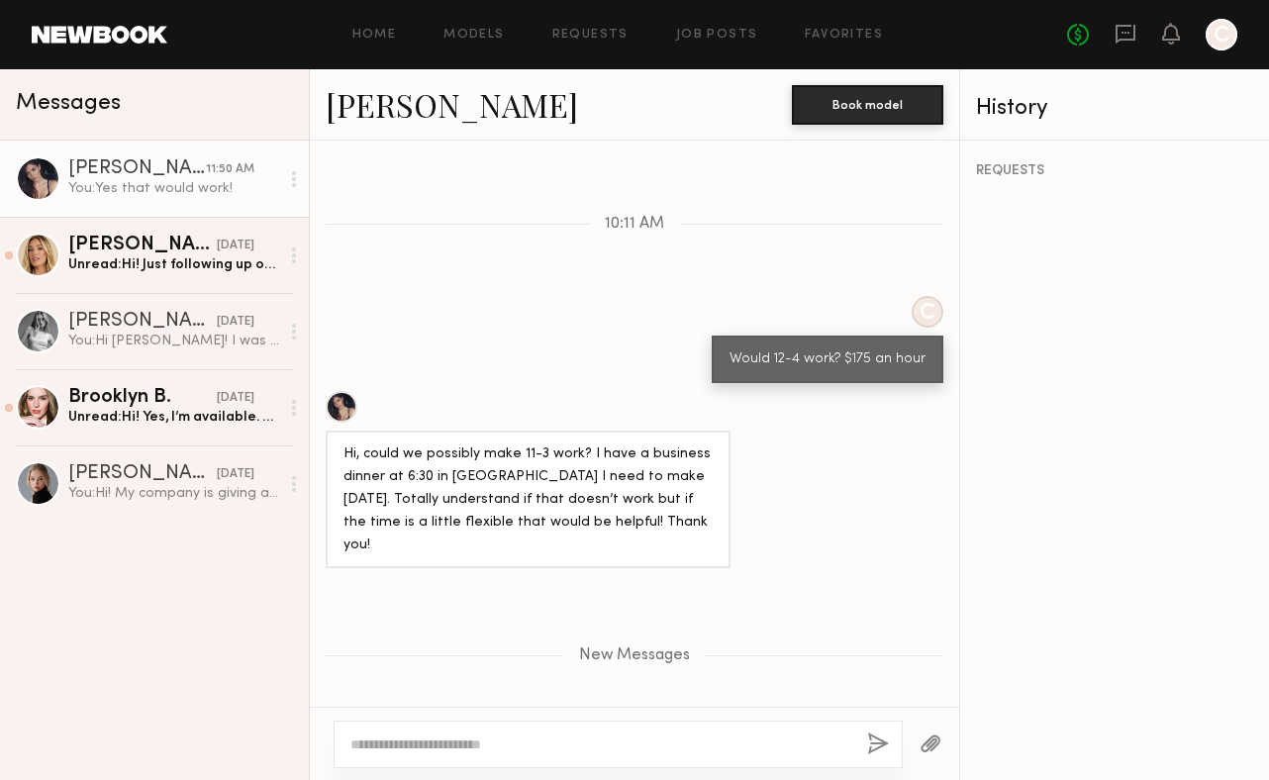  Describe the element at coordinates (590, 35) in the screenshot. I see `a: Requests` at that location.